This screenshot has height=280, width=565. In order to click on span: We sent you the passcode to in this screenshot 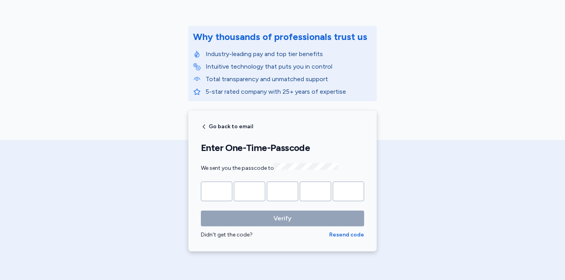, I will do `click(269, 168)`.